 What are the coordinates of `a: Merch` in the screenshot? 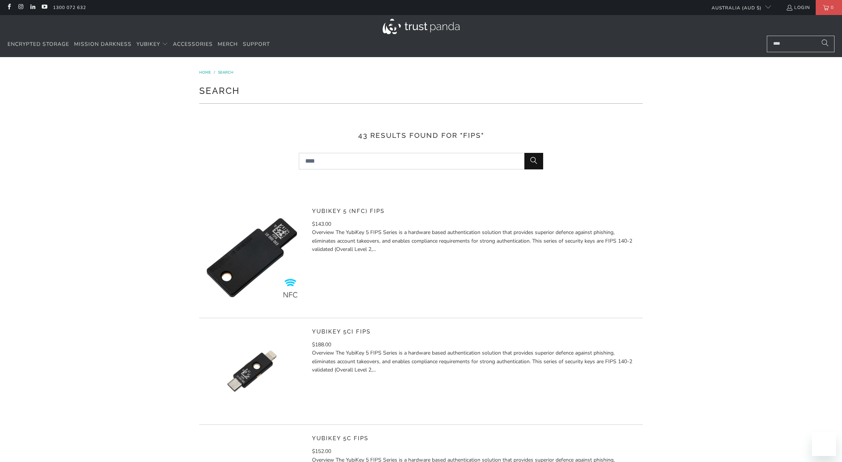 It's located at (228, 44).